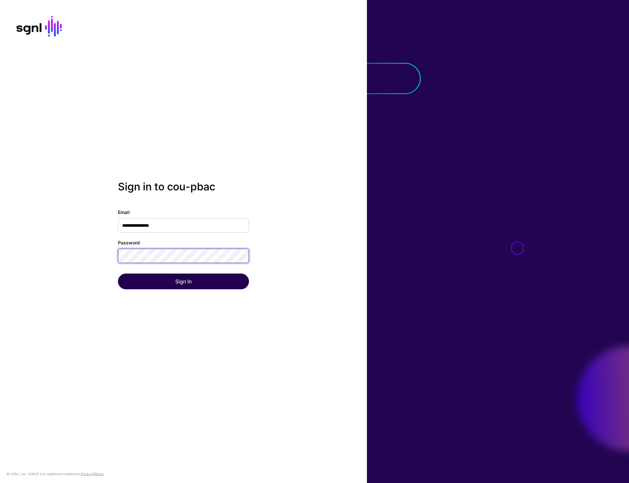 This screenshot has width=629, height=483. What do you see at coordinates (124, 212) in the screenshot?
I see `label: Email` at bounding box center [124, 212].